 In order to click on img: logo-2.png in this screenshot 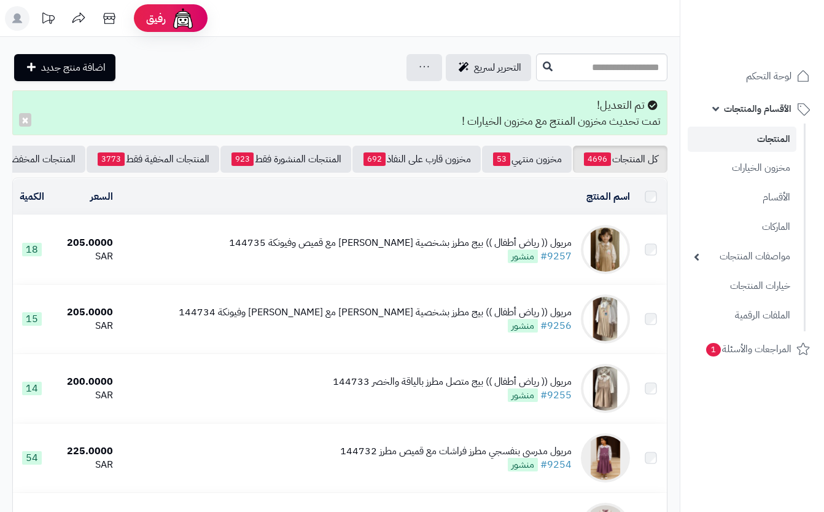, I will do `click(776, 41)`.